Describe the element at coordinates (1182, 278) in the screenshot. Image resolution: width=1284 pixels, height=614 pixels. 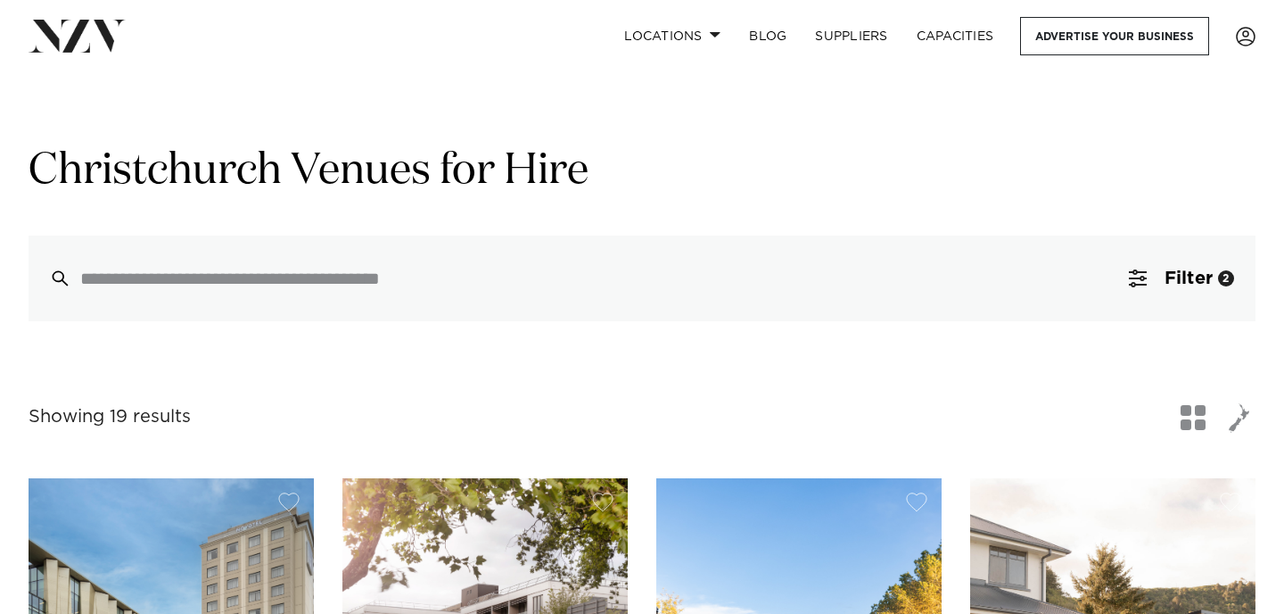
I see `button: Filter2` at that location.